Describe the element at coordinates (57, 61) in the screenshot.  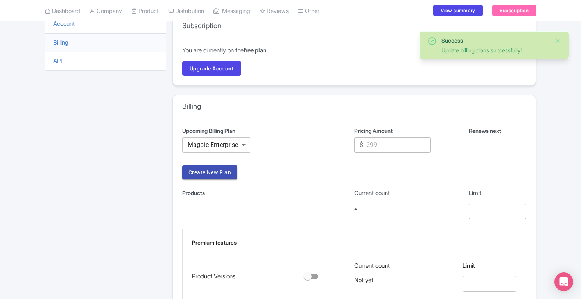
I see `a: API` at that location.